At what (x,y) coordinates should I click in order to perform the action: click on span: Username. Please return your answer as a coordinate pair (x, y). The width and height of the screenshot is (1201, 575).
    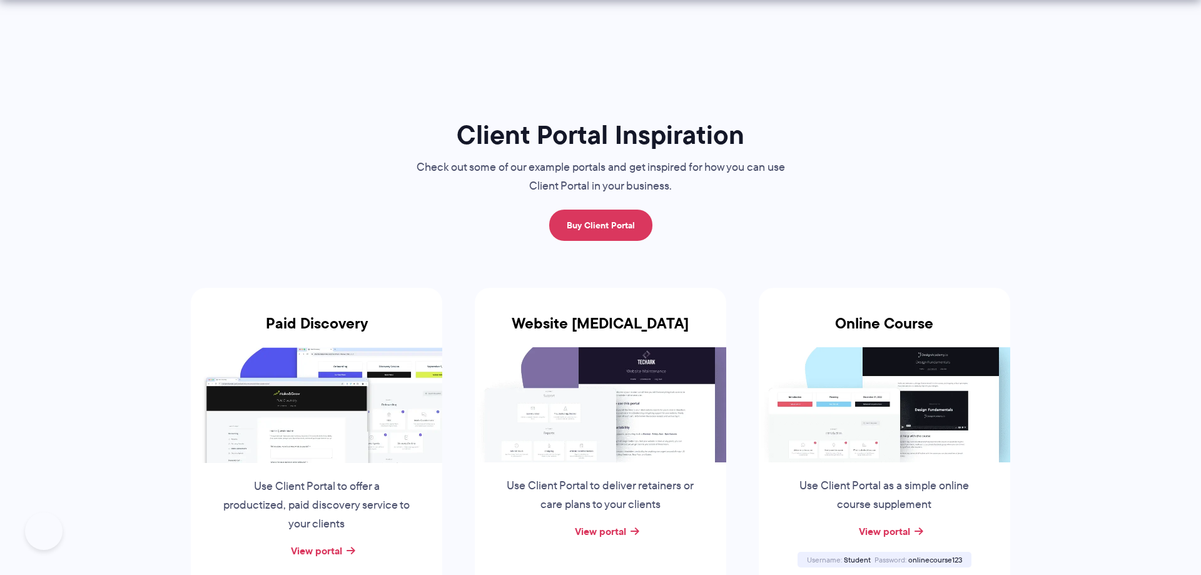
    Looking at the image, I should click on (824, 559).